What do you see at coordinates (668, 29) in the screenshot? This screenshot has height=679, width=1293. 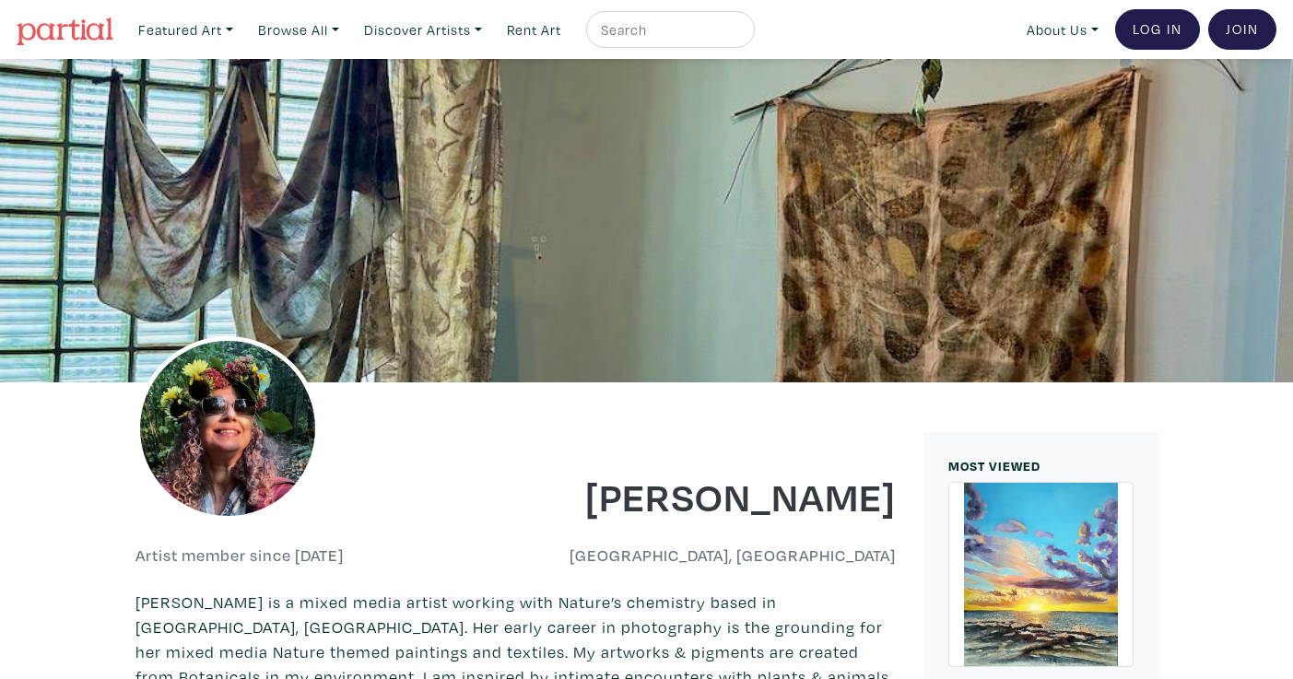 I see `input: Search` at bounding box center [668, 29].